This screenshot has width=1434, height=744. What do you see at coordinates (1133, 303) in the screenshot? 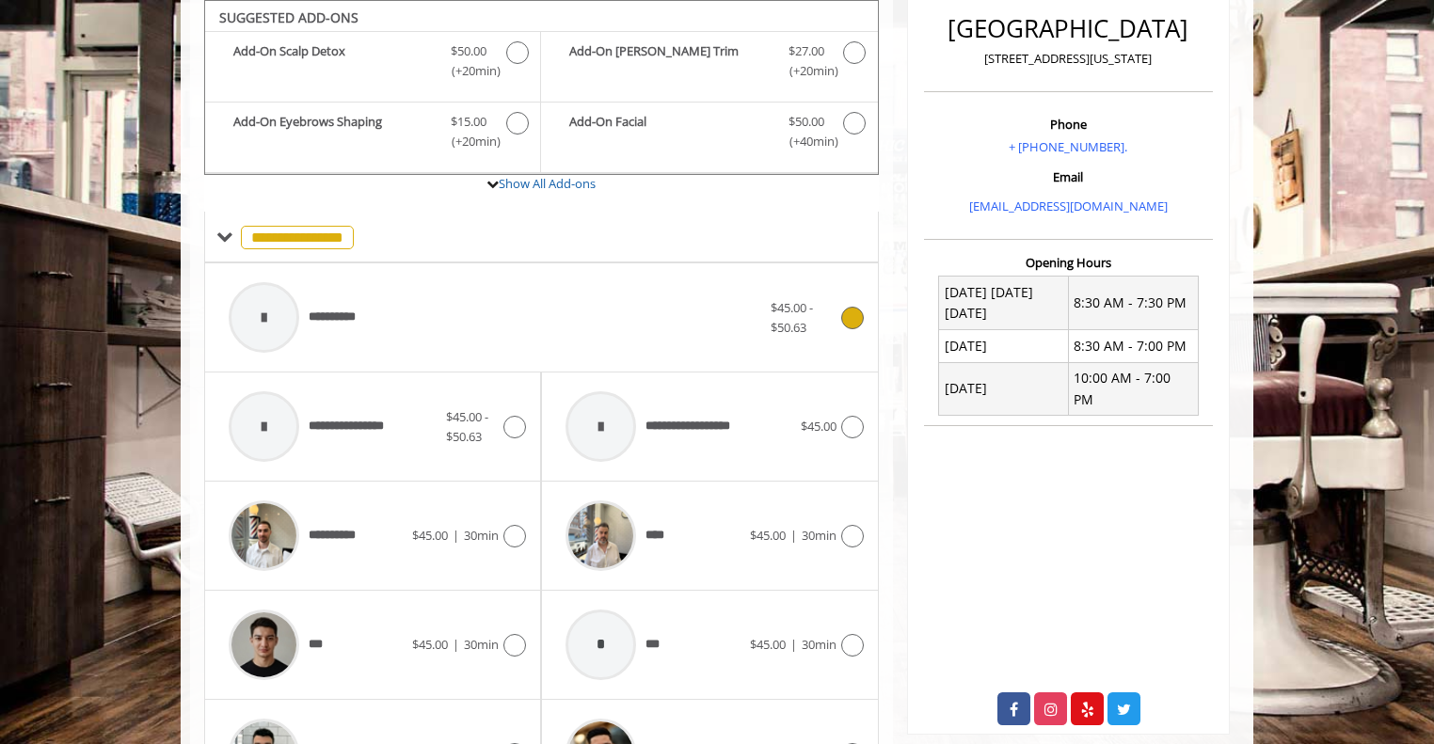
I see `td: 8:30 AM - 7:30 PM` at bounding box center [1133, 303].